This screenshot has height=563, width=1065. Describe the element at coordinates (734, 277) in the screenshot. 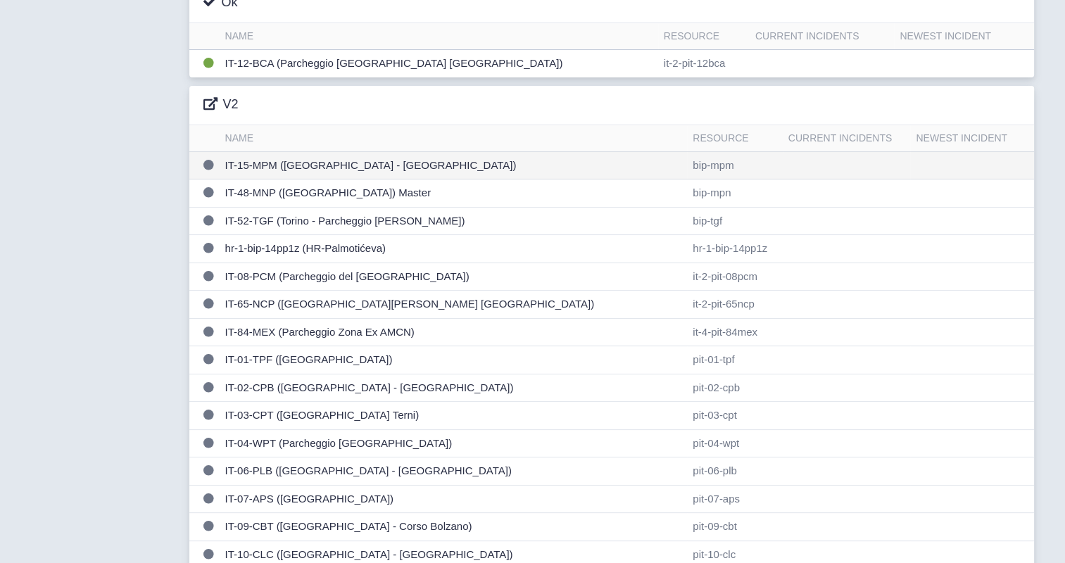

I see `td: it-2-pit-08pcm` at that location.